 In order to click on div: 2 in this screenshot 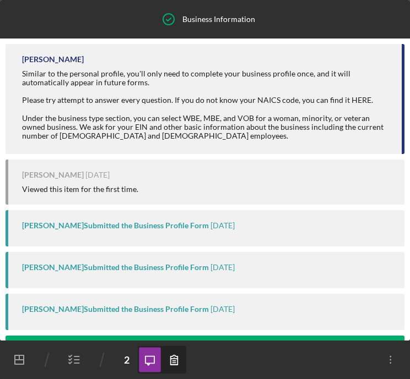, I will do `click(127, 360)`.